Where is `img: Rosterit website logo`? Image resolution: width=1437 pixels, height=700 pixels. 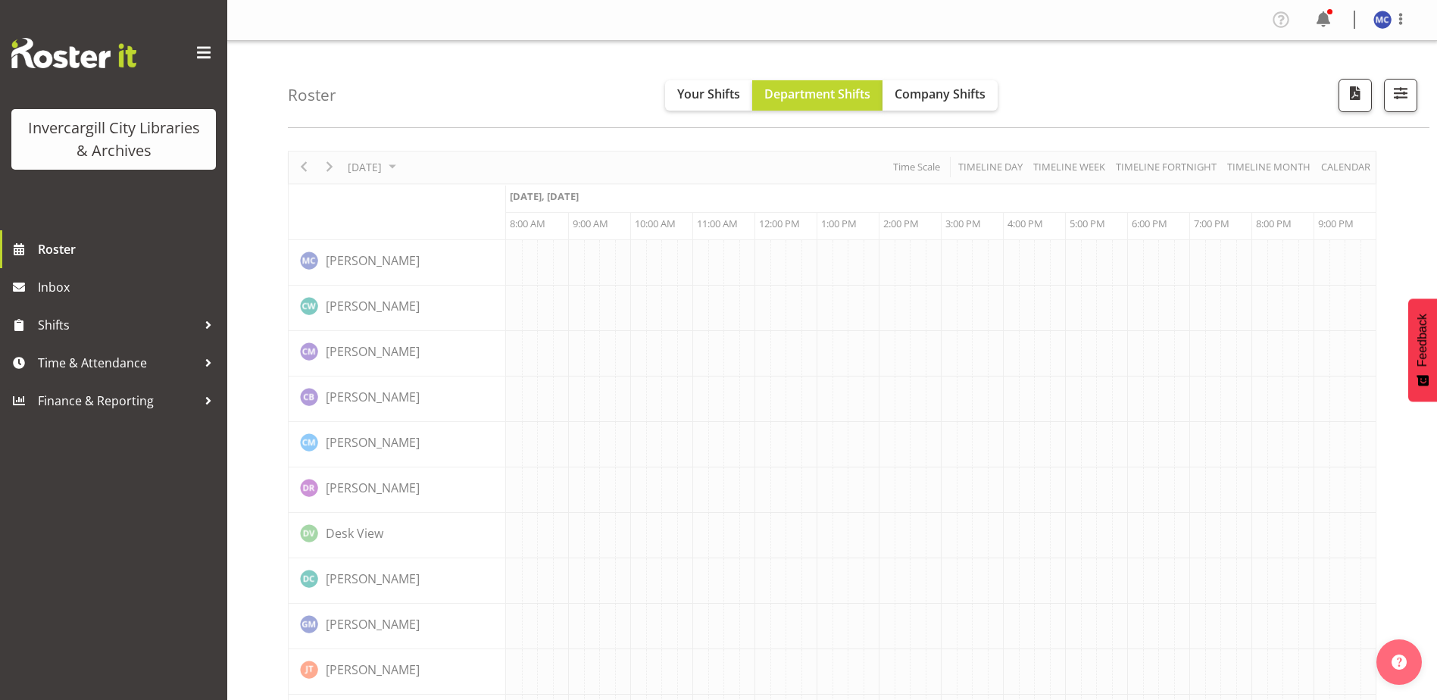
img: Rosterit website logo is located at coordinates (73, 53).